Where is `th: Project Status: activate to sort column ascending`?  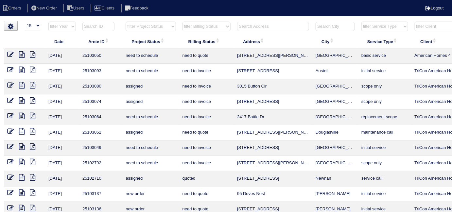
th: Project Status: activate to sort column ascending is located at coordinates (150, 42).